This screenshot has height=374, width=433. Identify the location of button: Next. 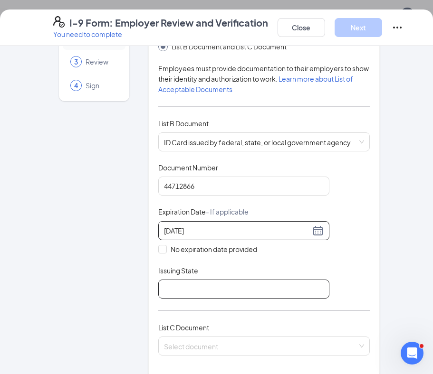
(358, 28).